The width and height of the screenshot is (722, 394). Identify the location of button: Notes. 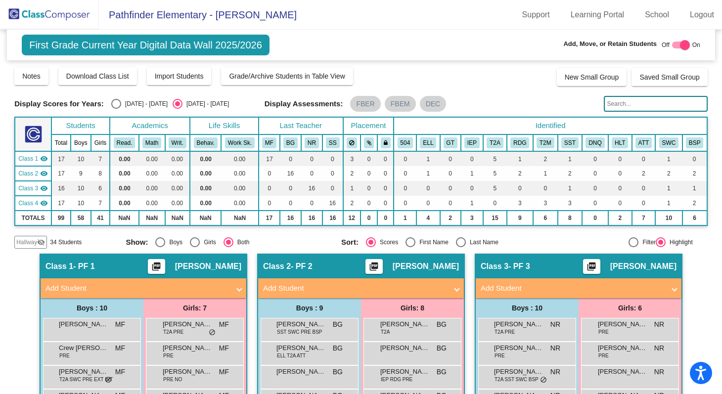
(31, 76).